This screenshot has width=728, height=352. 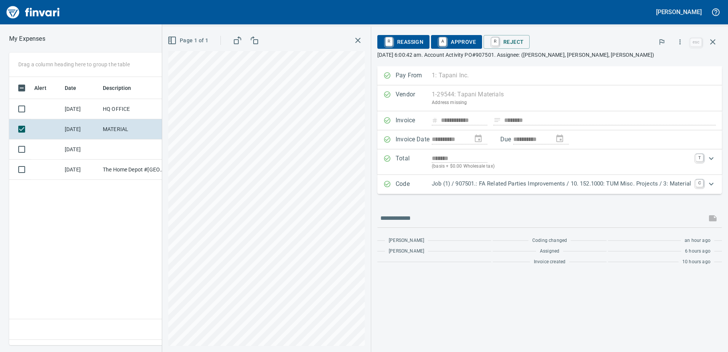 What do you see at coordinates (189, 40) in the screenshot?
I see `span: Page 1 of 1` at bounding box center [189, 40].